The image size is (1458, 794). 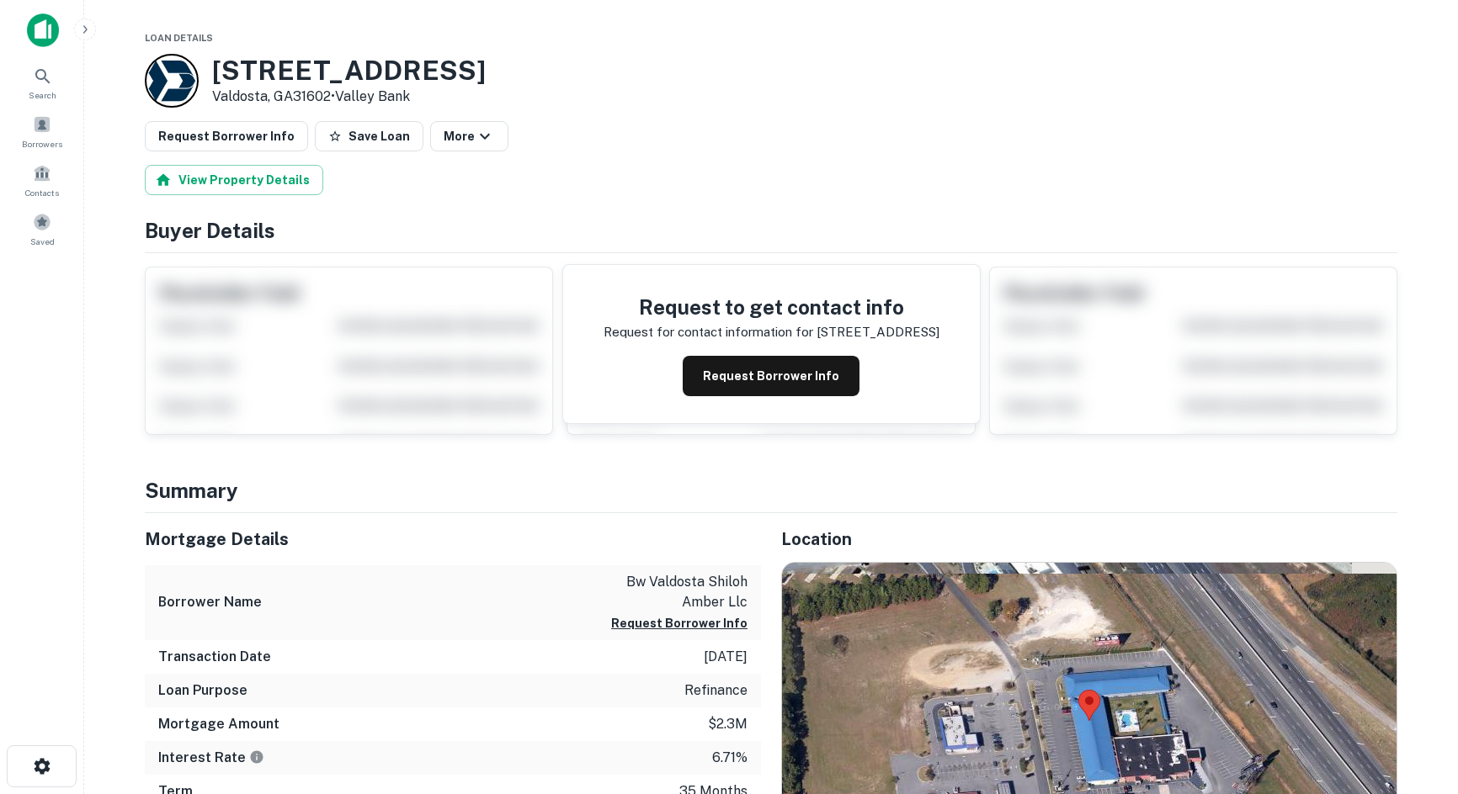 What do you see at coordinates (42, 95) in the screenshot?
I see `span: Search` at bounding box center [42, 95].